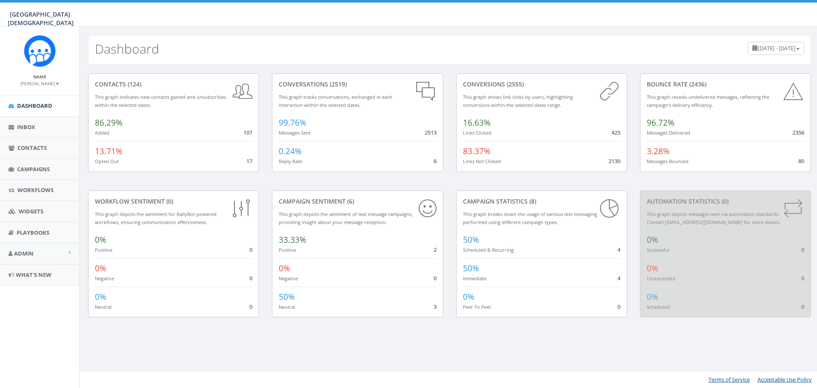 The height and width of the screenshot is (388, 817). I want to click on span: Dashboard, so click(34, 106).